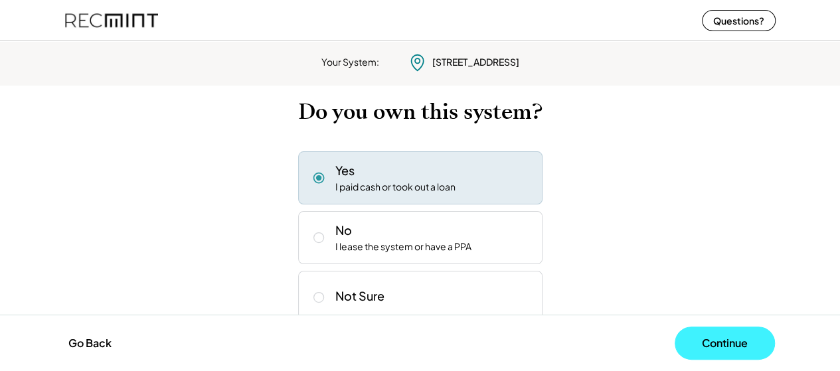 This screenshot has height=371, width=840. I want to click on button: Questions?, so click(738, 21).